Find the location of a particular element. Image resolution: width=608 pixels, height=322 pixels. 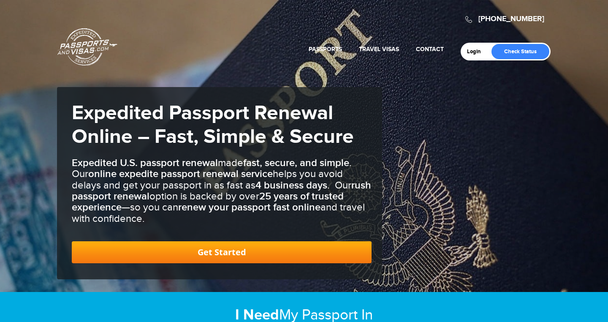

b: Expedited U.S. passport renewal is located at coordinates (145, 162).